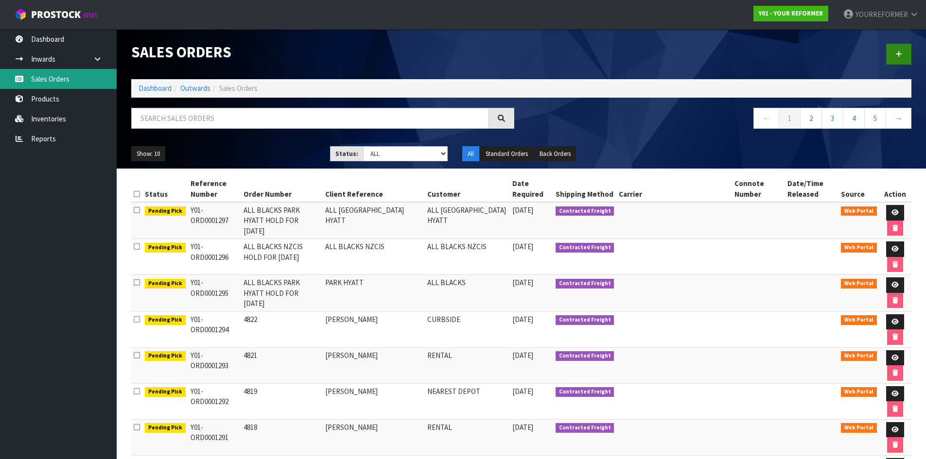 The image size is (926, 459). What do you see at coordinates (585, 189) in the screenshot?
I see `th: Shipping Method` at bounding box center [585, 189].